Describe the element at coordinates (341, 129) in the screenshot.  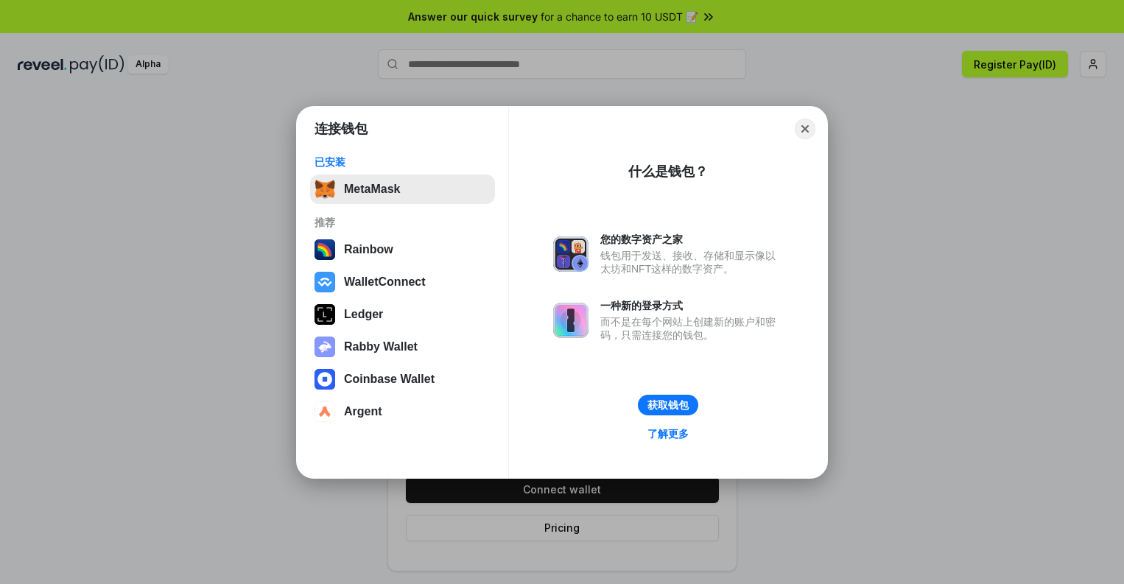
I see `h1: 连接钱包` at that location.